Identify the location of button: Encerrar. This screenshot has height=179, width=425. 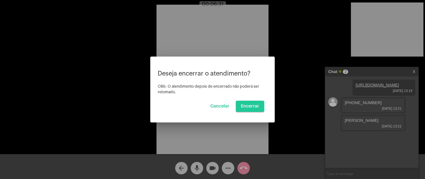
(250, 106).